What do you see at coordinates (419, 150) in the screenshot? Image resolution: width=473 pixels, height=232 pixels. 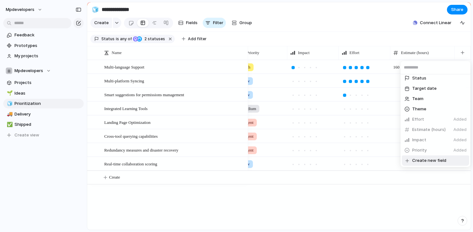 I see `span: Priority` at bounding box center [419, 150].